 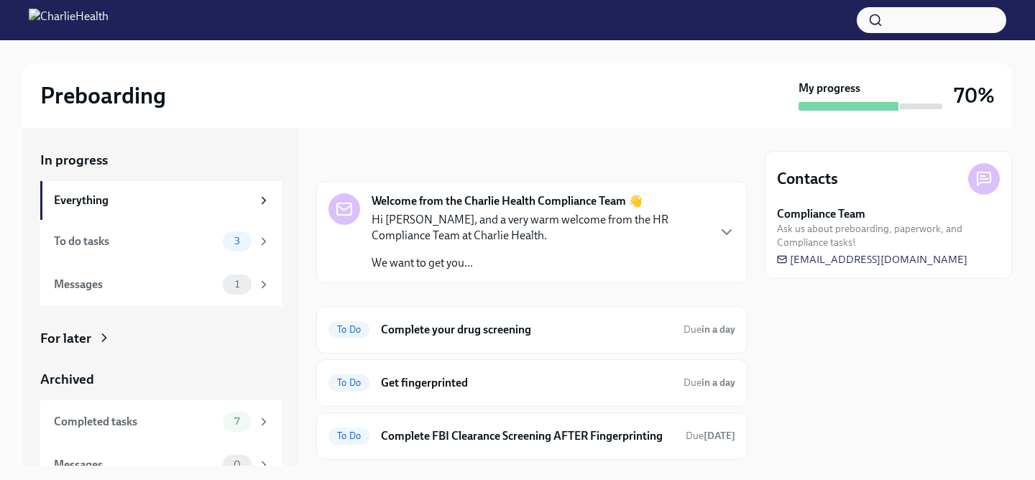 What do you see at coordinates (152, 200) in the screenshot?
I see `div: Everything` at bounding box center [152, 200].